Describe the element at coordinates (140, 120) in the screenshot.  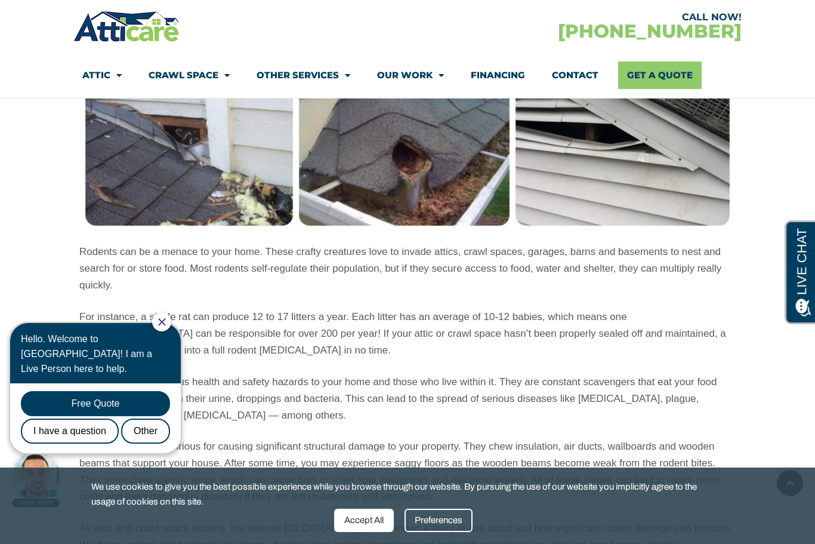
I see `div: Other` at that location.